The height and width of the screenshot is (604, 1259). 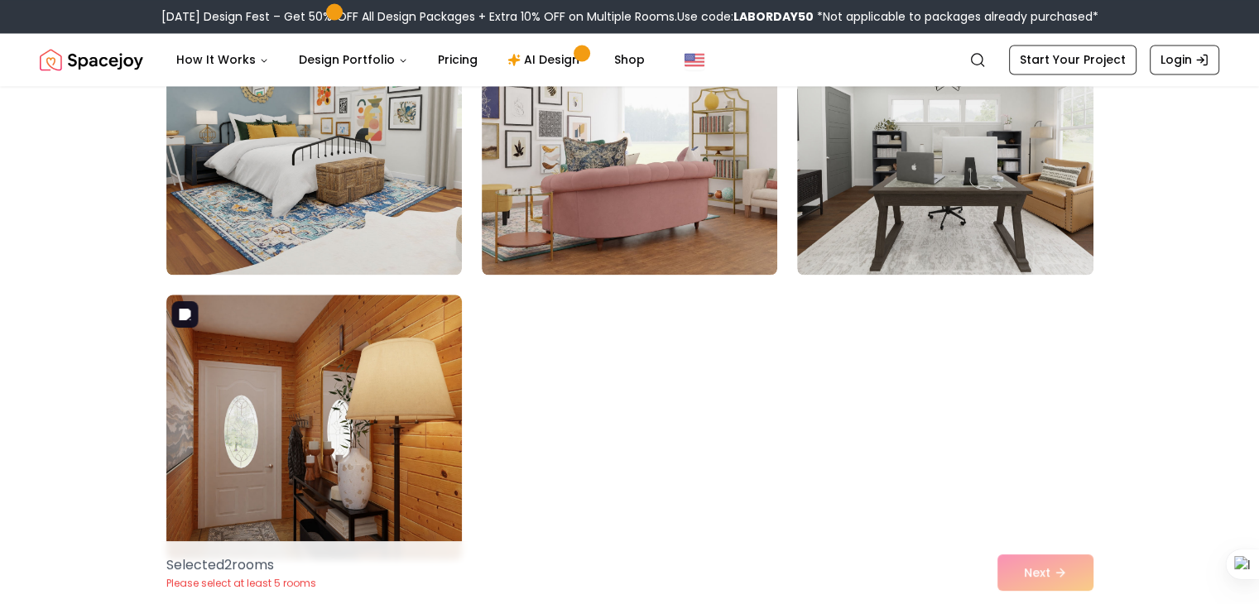 I want to click on img: United States, so click(x=694, y=60).